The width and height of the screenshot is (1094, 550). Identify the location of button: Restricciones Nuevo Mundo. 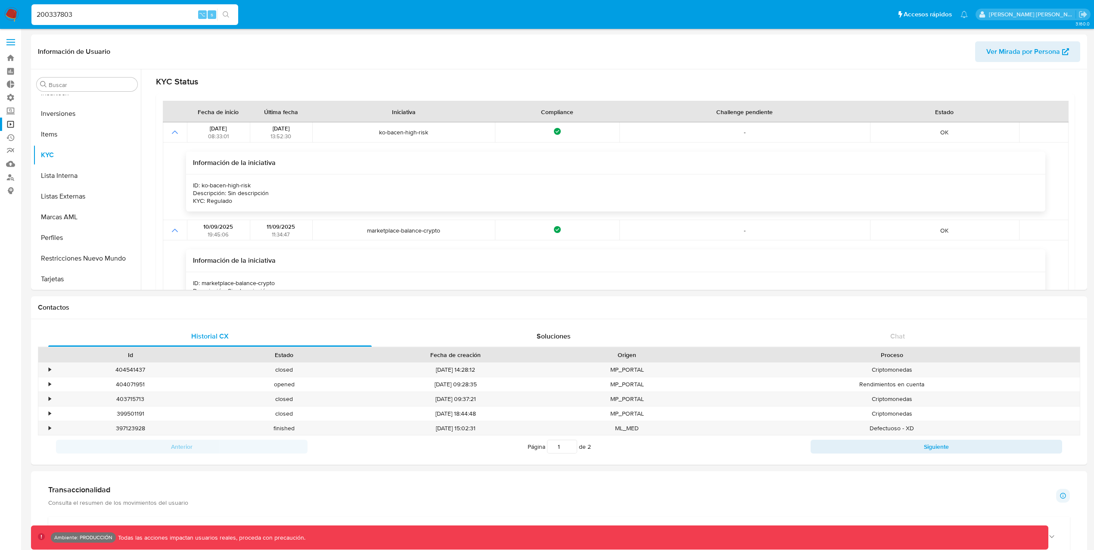
(87, 258).